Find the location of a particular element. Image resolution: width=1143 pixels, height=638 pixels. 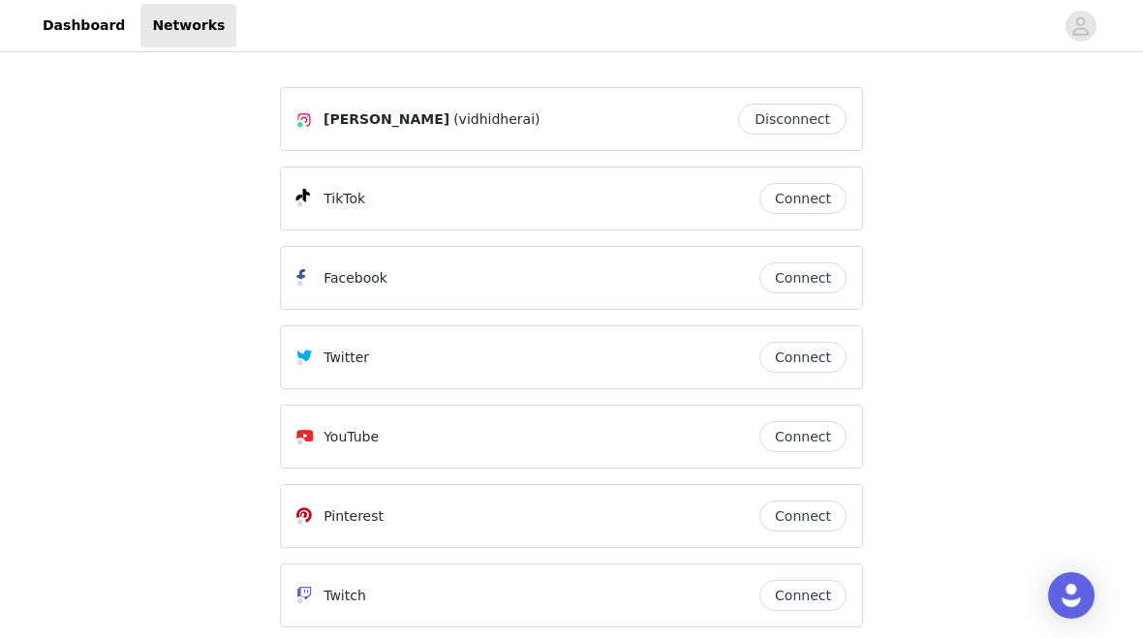

a: Dashboard is located at coordinates (83, 25).